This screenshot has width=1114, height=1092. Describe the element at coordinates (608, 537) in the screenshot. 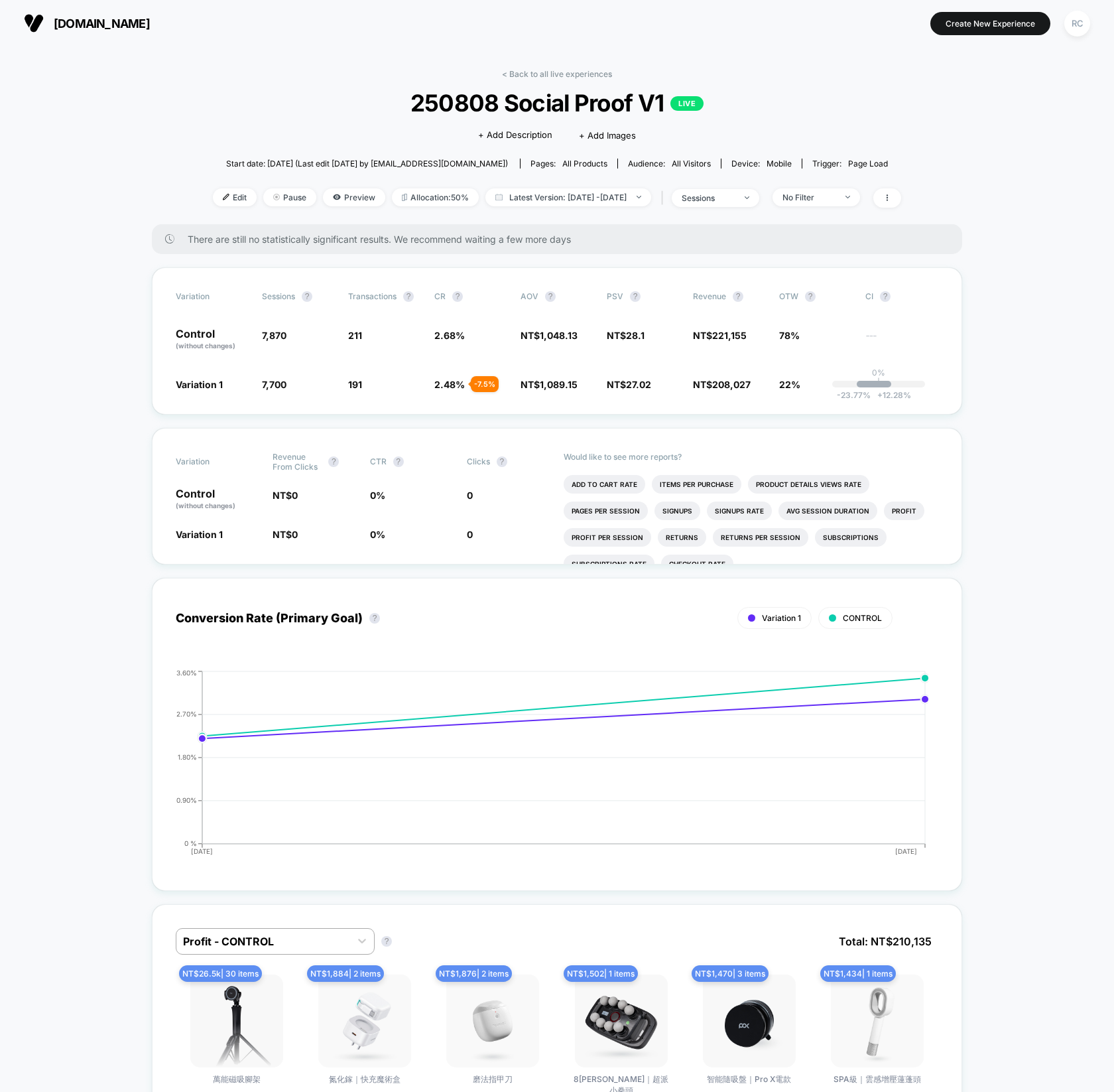

I see `li: Profit Per Session` at that location.